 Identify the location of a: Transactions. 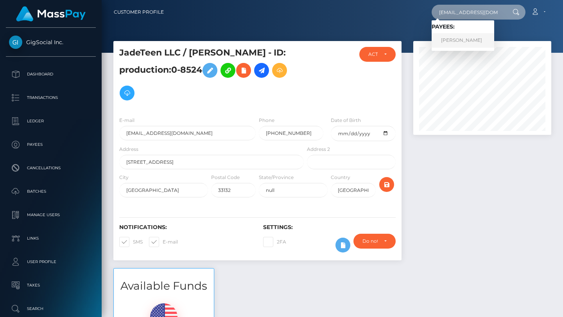
(51, 98).